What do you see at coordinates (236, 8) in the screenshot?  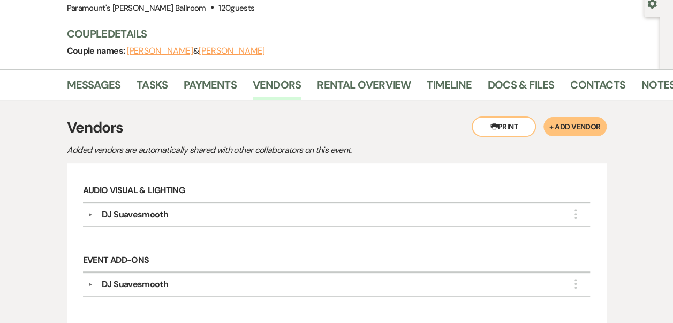 I see `span: 120 guests` at bounding box center [236, 8].